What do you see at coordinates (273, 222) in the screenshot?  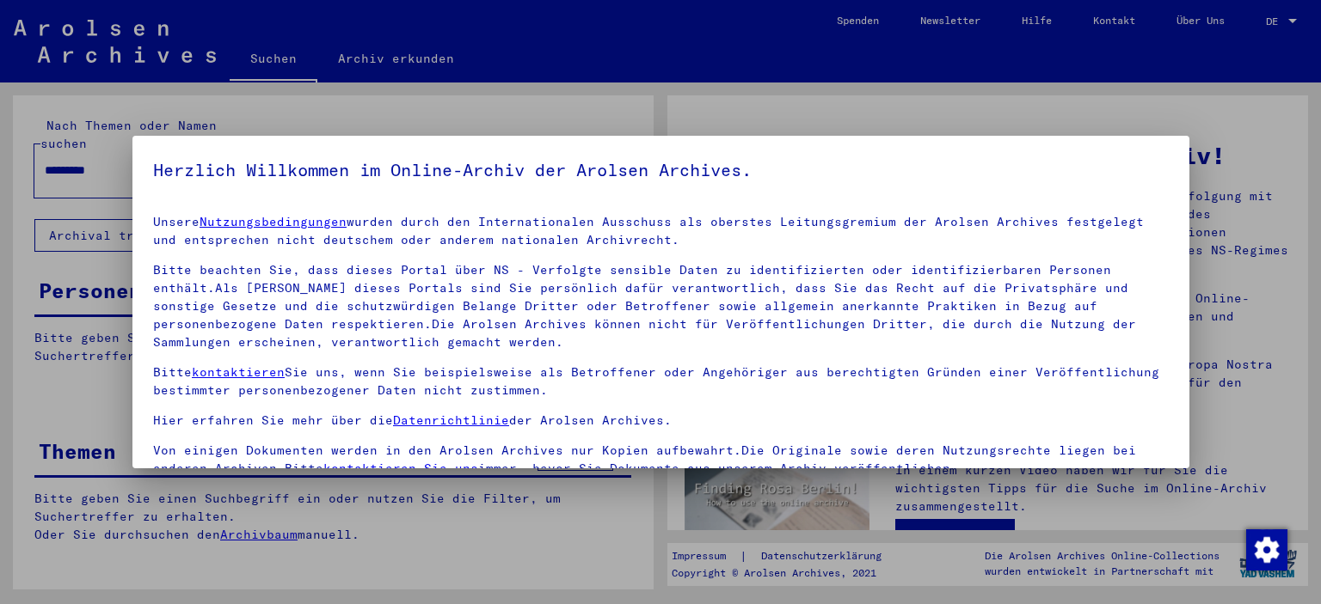 I see `a: Nutzungsbedingungen` at bounding box center [273, 222].